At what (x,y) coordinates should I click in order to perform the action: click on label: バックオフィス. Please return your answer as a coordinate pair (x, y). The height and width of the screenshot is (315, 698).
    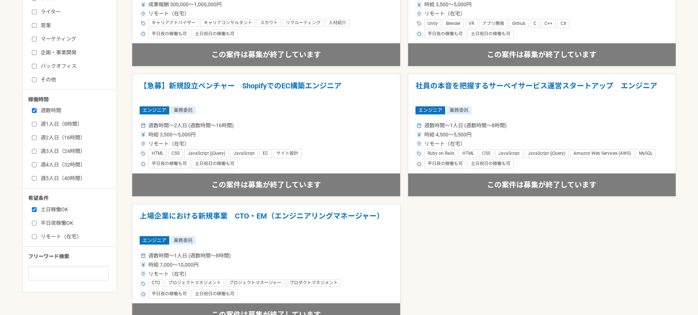
    Looking at the image, I should click on (74, 66).